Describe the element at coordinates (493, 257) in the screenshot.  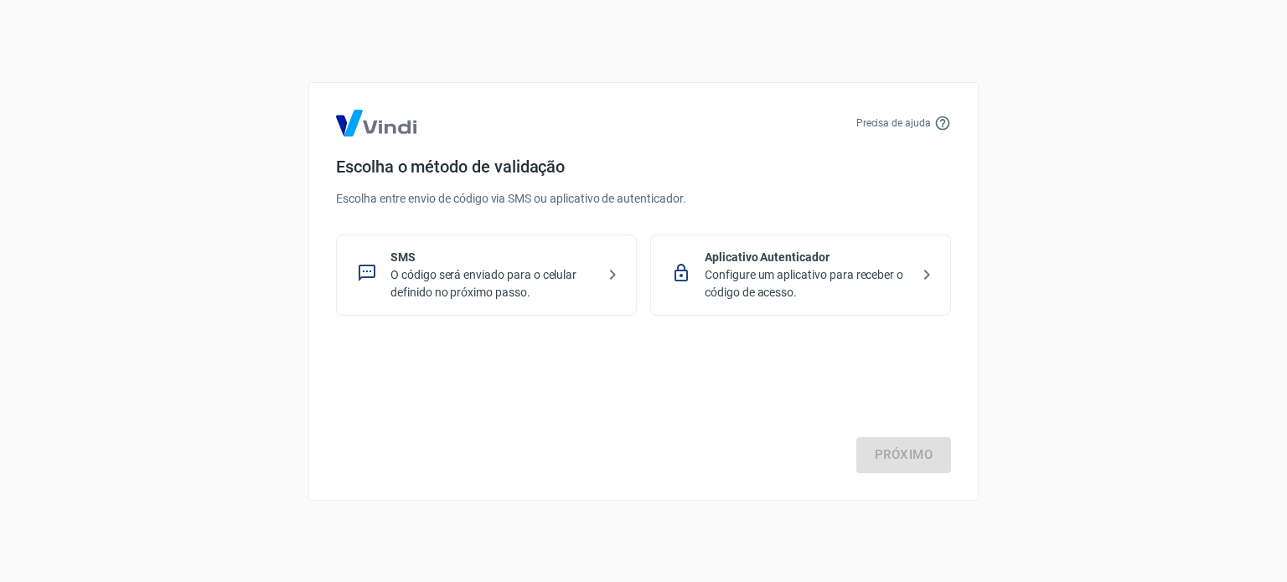
I see `p: SMS` at that location.